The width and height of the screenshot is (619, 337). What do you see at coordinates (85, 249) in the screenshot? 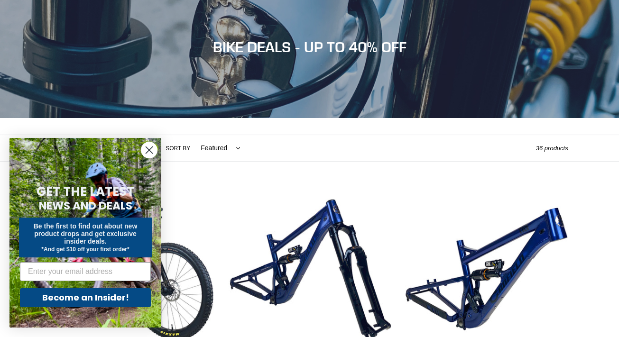
I see `span: *And get $10 off your first order*` at bounding box center [85, 249].